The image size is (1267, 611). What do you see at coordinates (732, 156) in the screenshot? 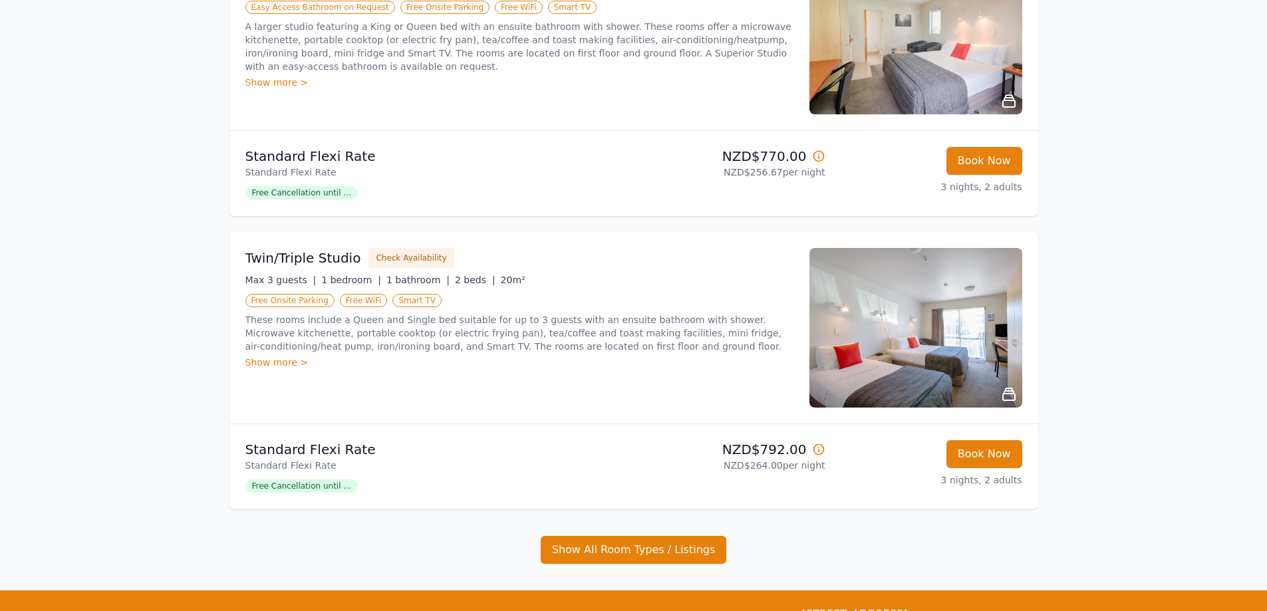
I see `p: NZD$770.00` at bounding box center [732, 156].